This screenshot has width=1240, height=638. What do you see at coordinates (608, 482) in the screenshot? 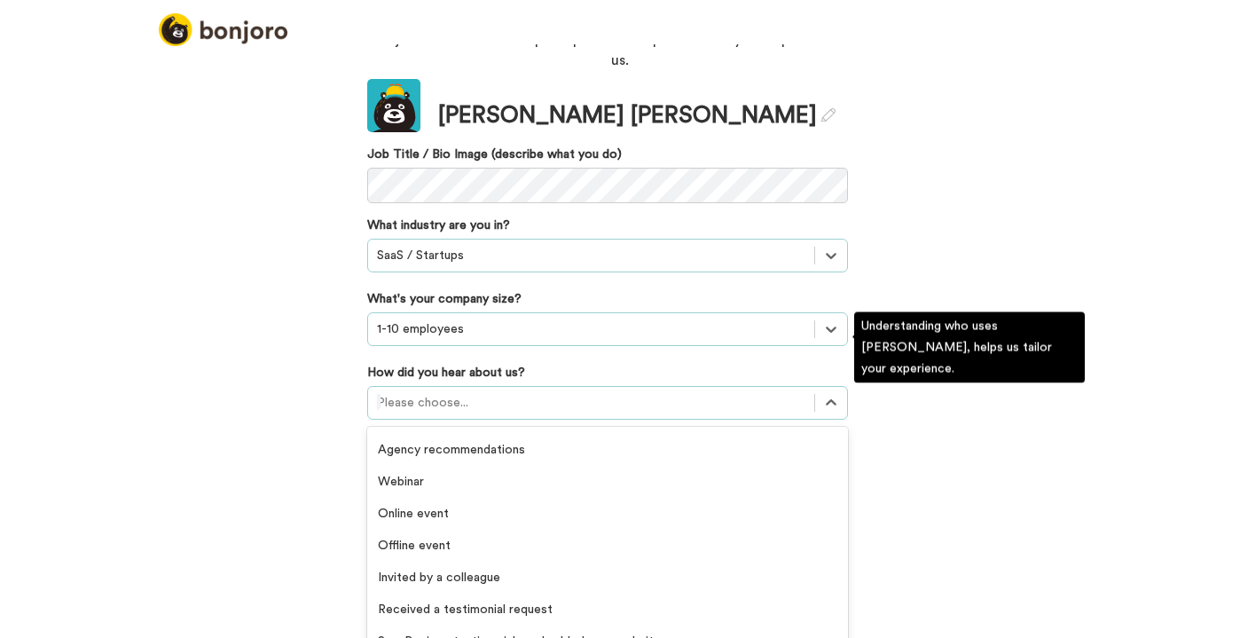
I see `div: Webinar` at bounding box center [608, 482].